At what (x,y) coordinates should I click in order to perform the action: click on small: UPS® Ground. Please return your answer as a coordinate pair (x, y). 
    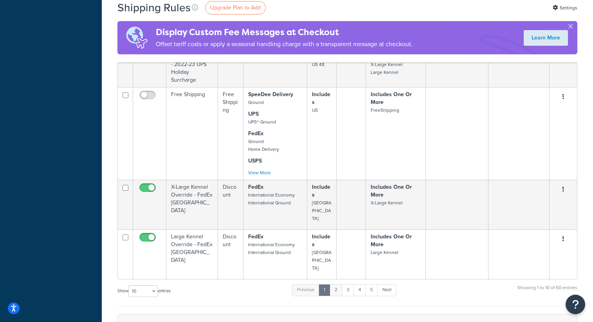
    Looking at the image, I should click on (262, 122).